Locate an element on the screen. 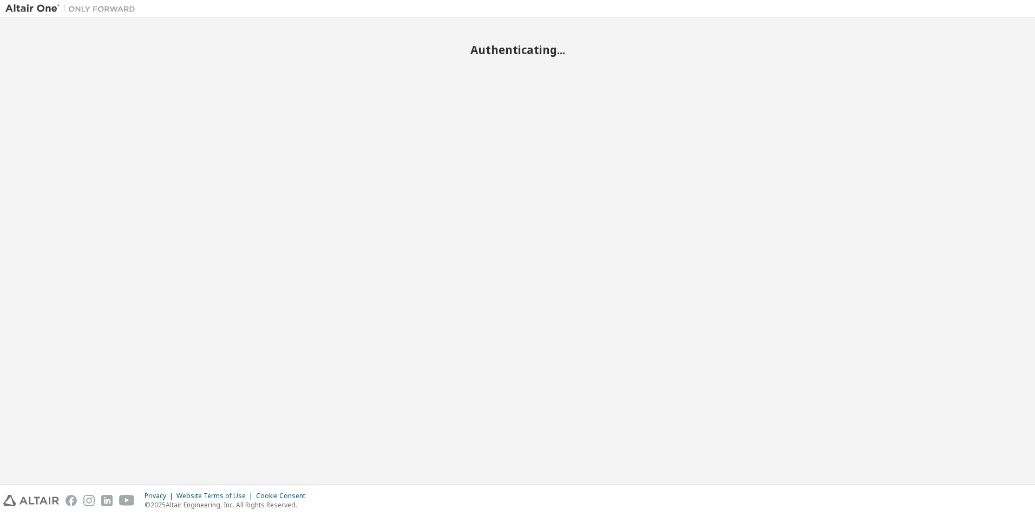 This screenshot has width=1035, height=516. img: youtube.svg is located at coordinates (127, 501).